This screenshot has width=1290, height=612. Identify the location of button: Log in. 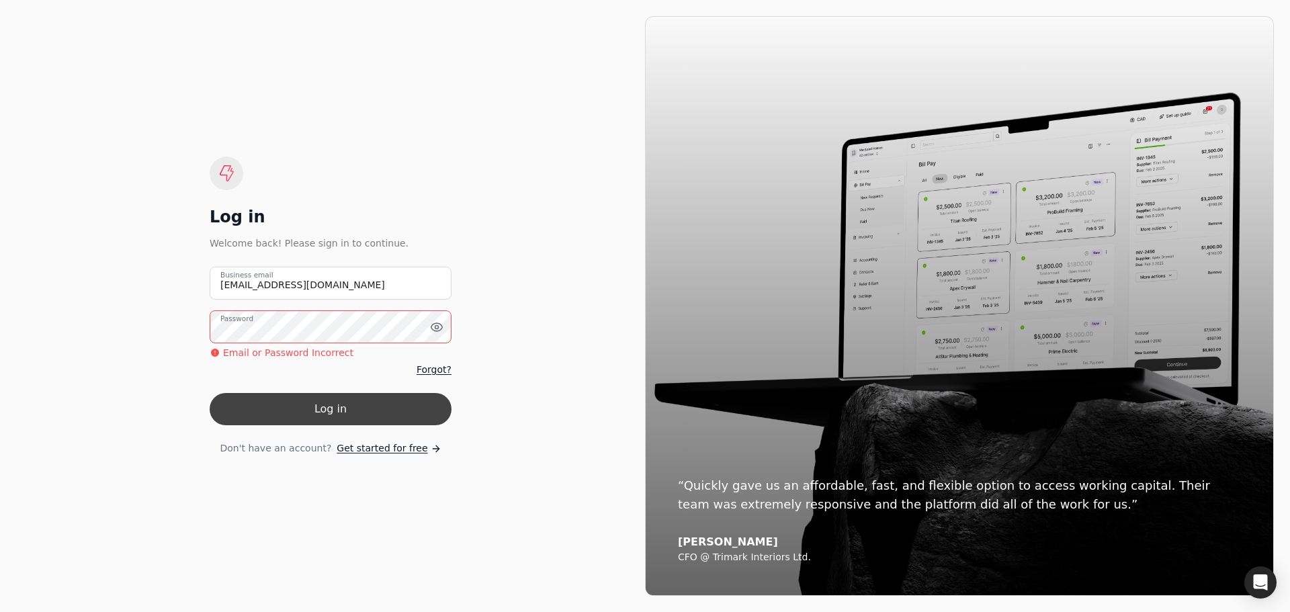
(330, 409).